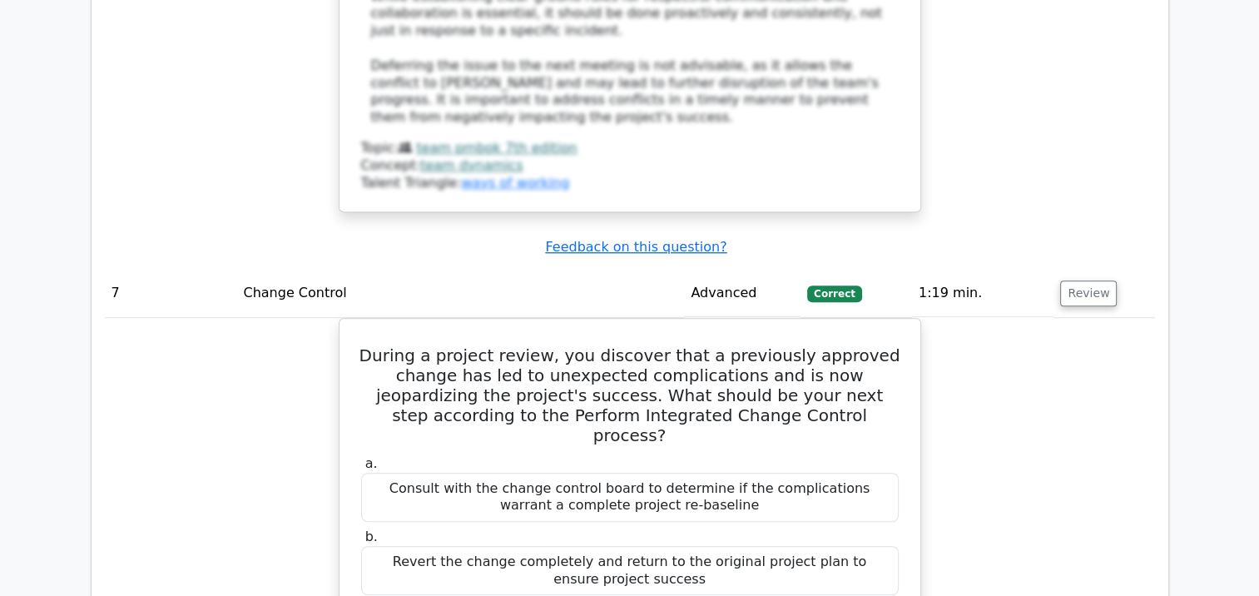  I want to click on u: Feedback on this question?, so click(636, 246).